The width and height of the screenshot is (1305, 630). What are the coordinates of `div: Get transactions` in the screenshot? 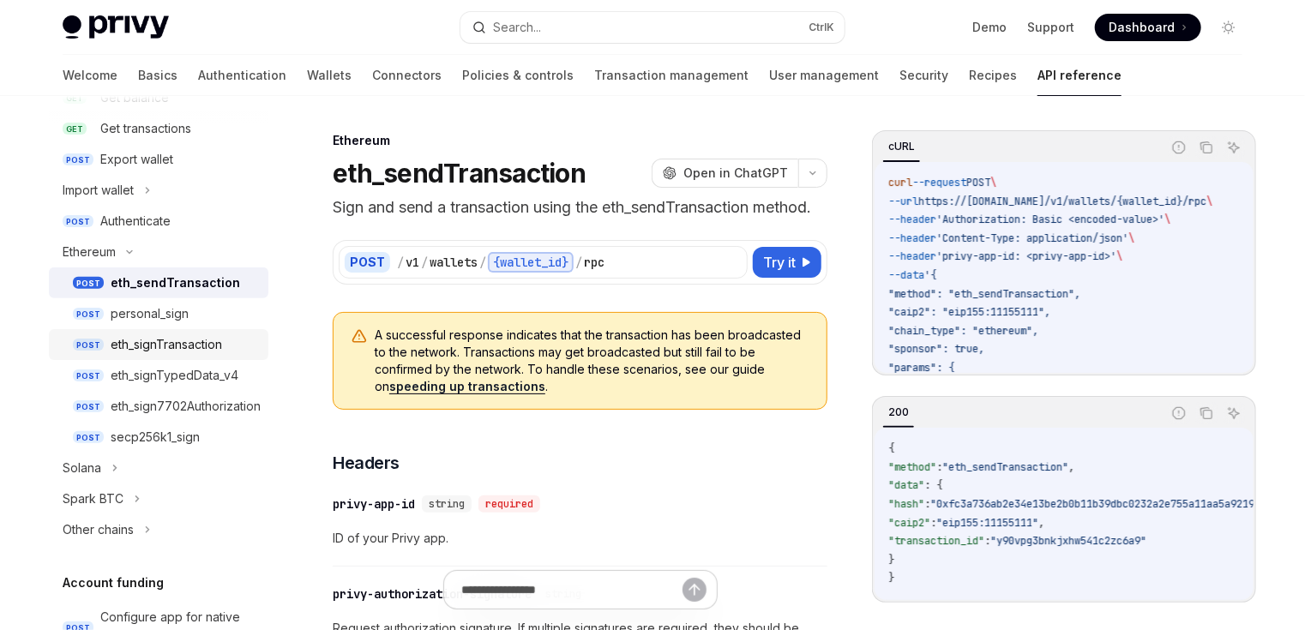 It's located at (146, 129).